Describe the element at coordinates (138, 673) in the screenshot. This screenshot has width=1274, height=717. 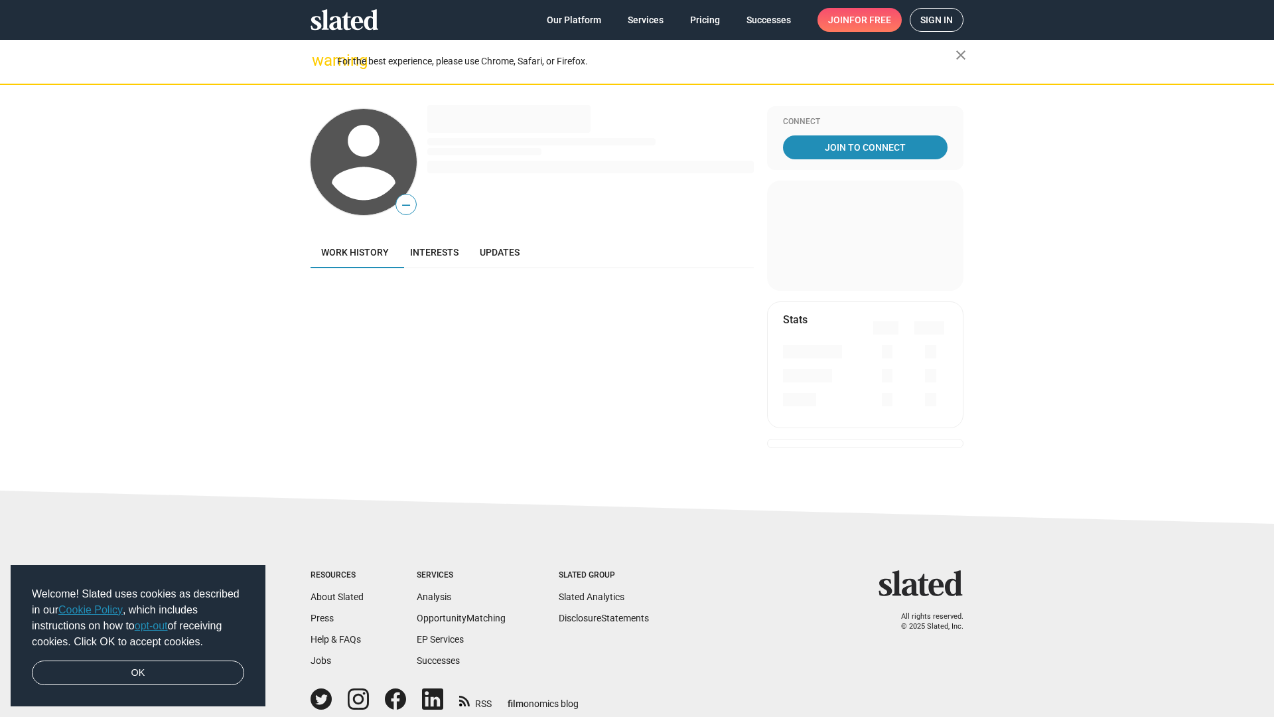
I see `a: dismiss cookie message` at that location.